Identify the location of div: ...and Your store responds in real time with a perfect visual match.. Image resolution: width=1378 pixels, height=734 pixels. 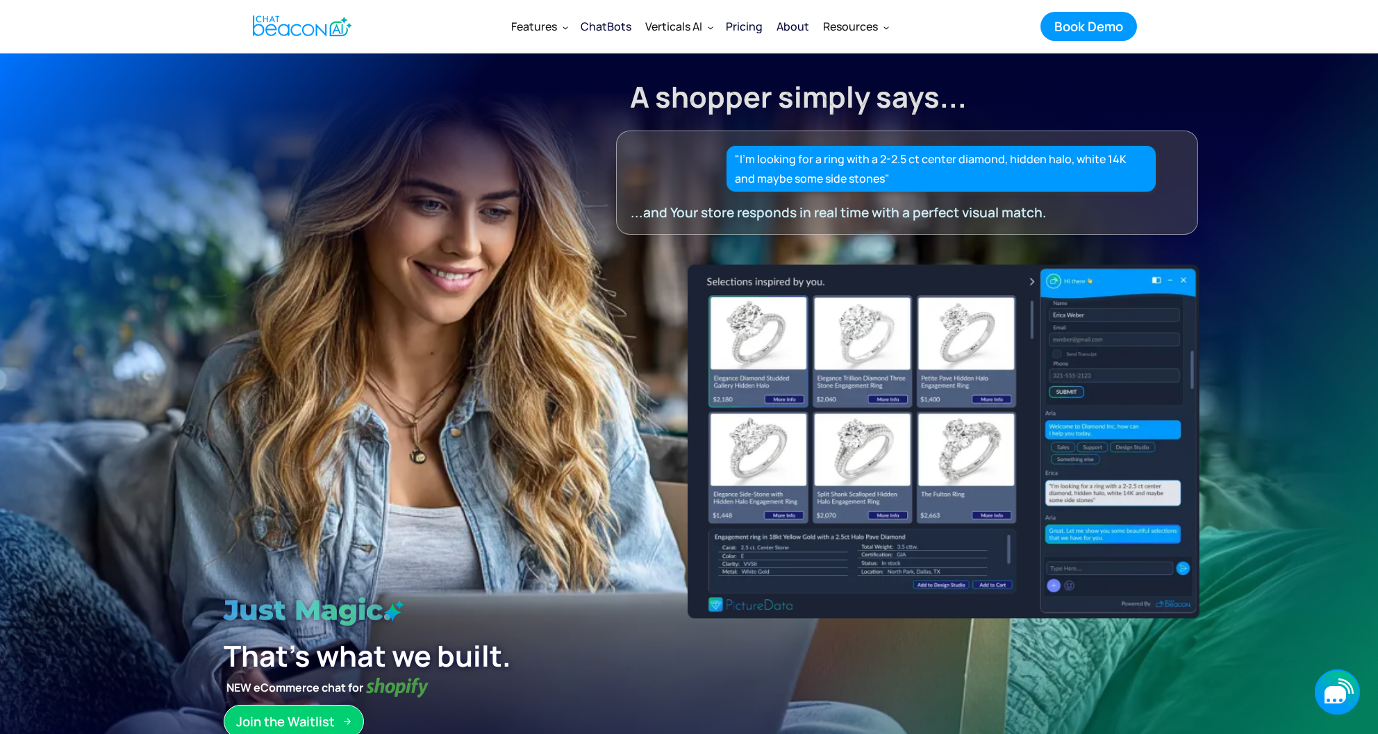
(892, 212).